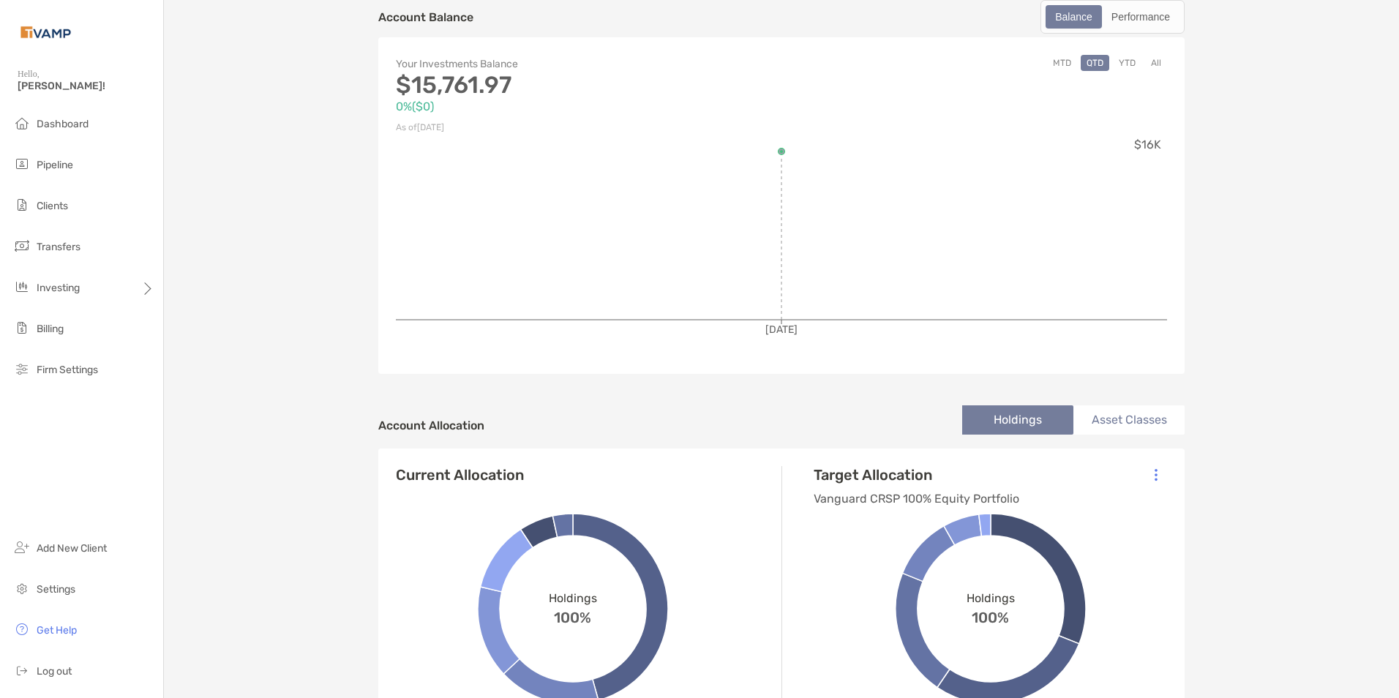 The width and height of the screenshot is (1399, 698). What do you see at coordinates (22, 164) in the screenshot?
I see `img: pipeline icon` at bounding box center [22, 164].